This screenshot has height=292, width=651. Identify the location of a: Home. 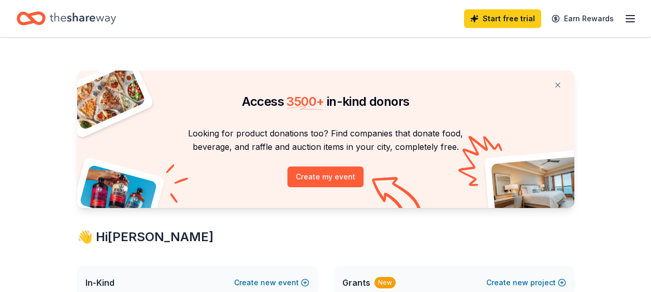
(66, 18).